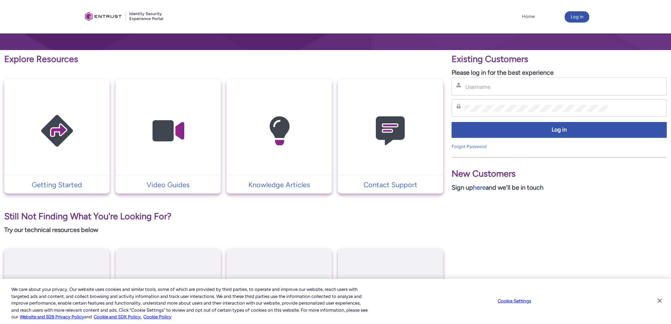 The image size is (671, 324). Describe the element at coordinates (279, 184) in the screenshot. I see `p: Knowledge Articles` at that location.